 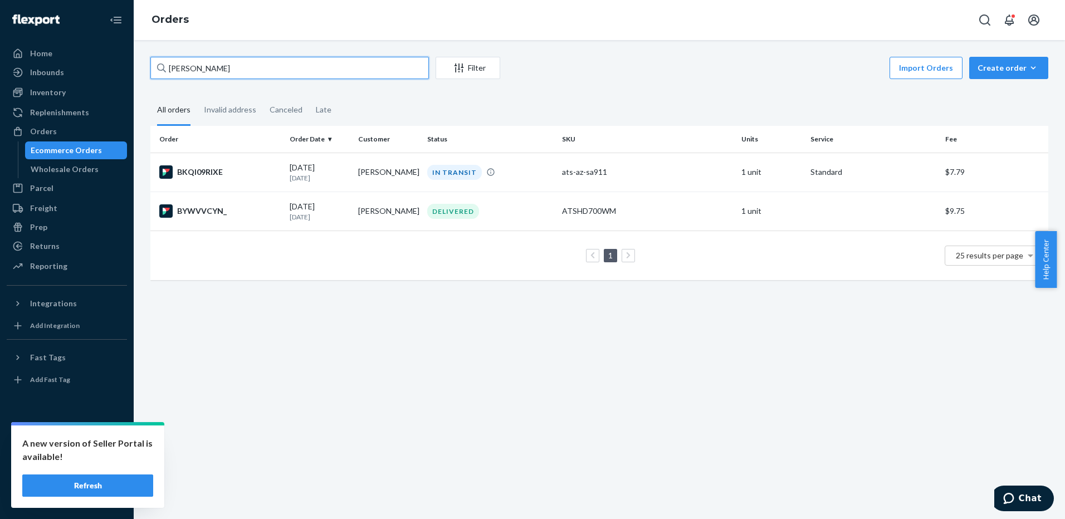 I want to click on a: Home, so click(x=67, y=53).